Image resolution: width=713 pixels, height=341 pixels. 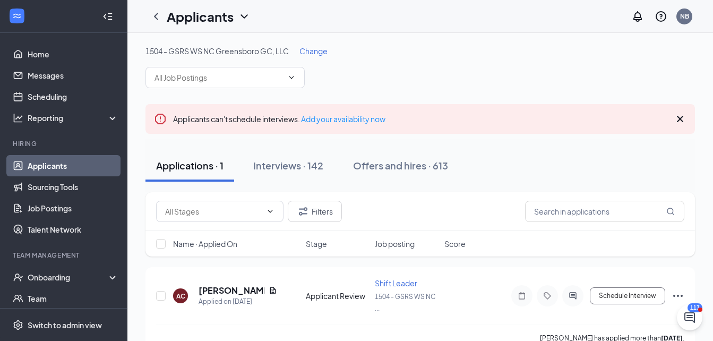 I want to click on span: Shift Leader, so click(x=396, y=283).